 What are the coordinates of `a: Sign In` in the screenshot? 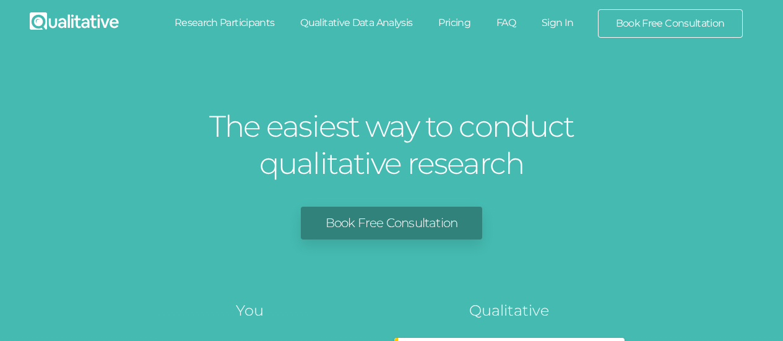 It's located at (558, 23).